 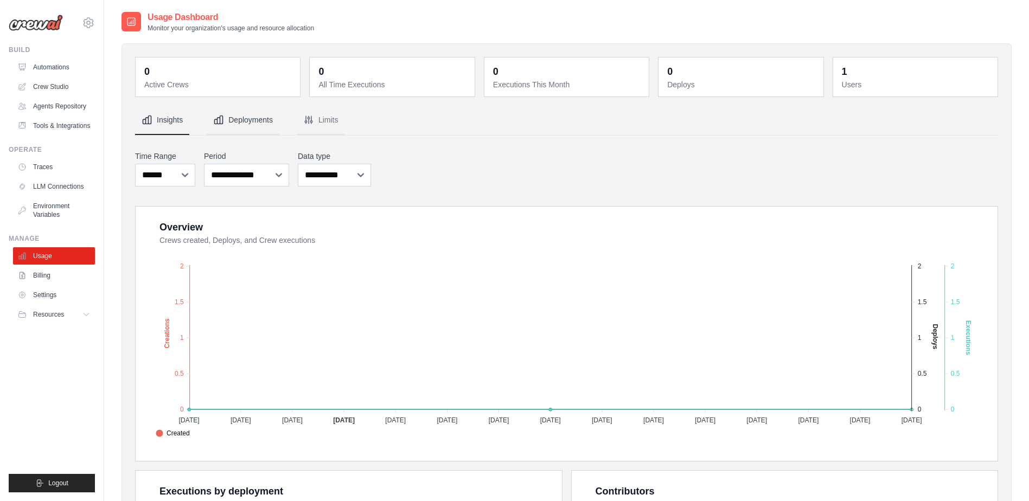 I want to click on dt: All Time Executions, so click(x=393, y=85).